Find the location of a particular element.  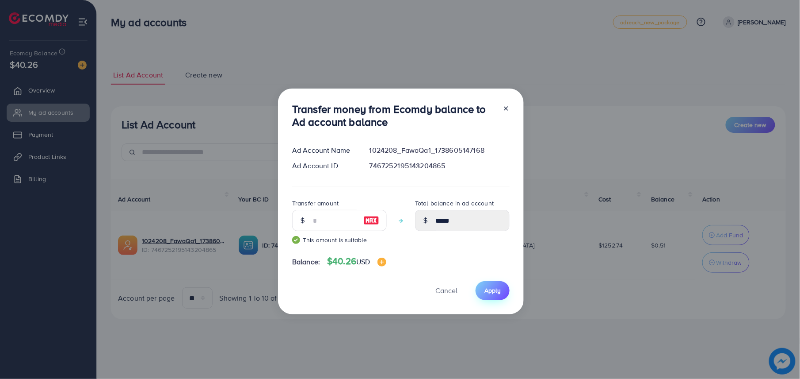

span: USD is located at coordinates (363, 261).